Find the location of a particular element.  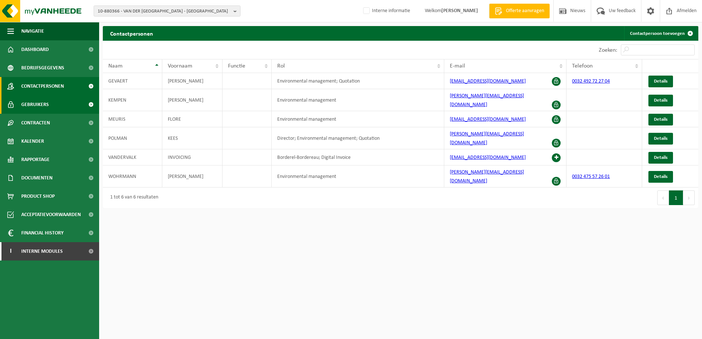

span: Product Shop is located at coordinates (38, 196).